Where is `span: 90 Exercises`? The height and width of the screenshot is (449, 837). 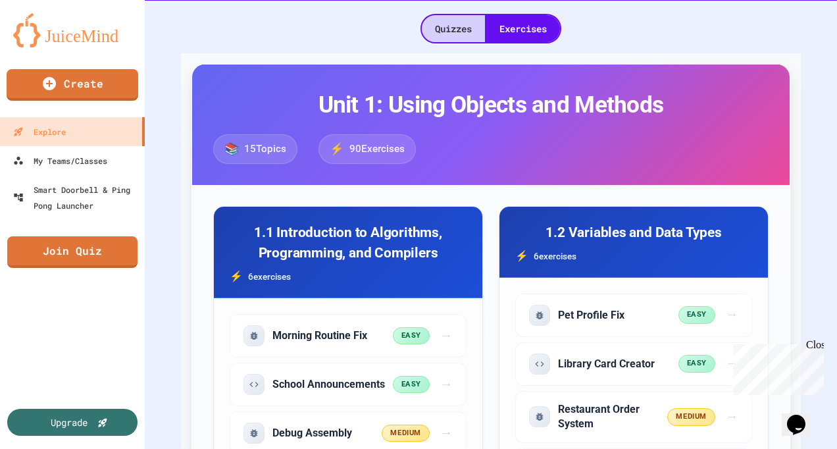 span: 90 Exercises is located at coordinates (377, 149).